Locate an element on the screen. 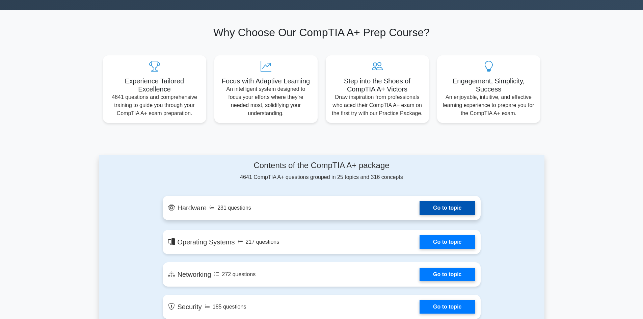 The image size is (643, 319). h4: Contents of the CompTIA A+ package is located at coordinates (322, 165).